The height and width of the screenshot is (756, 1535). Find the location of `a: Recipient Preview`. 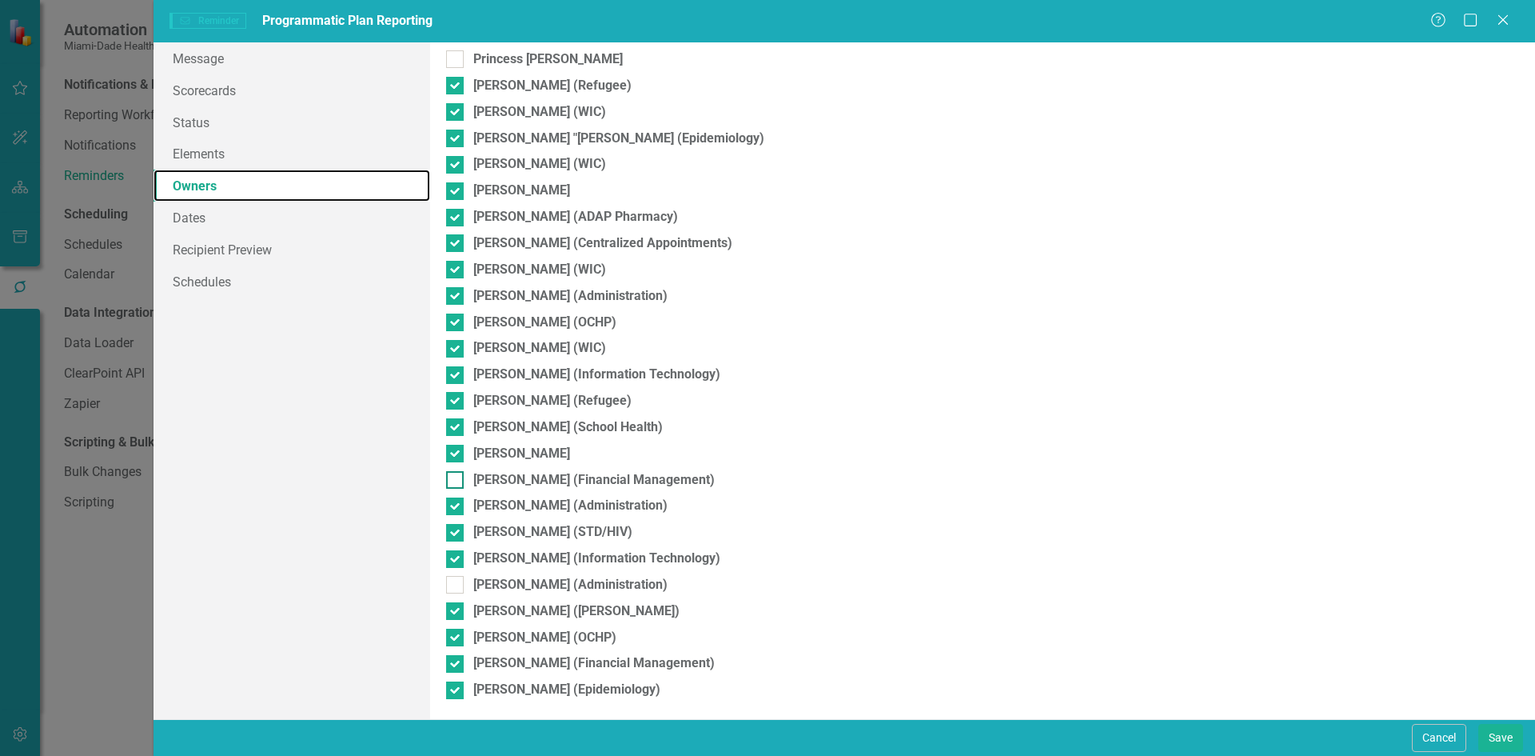

a: Recipient Preview is located at coordinates (292, 249).